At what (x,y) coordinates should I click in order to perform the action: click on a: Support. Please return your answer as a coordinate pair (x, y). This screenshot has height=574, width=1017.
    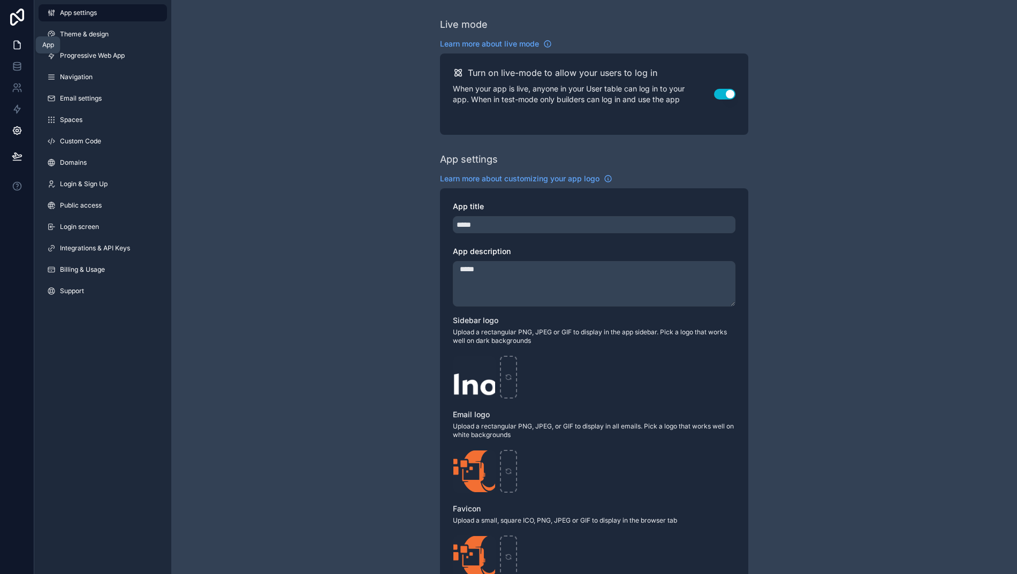
    Looking at the image, I should click on (103, 291).